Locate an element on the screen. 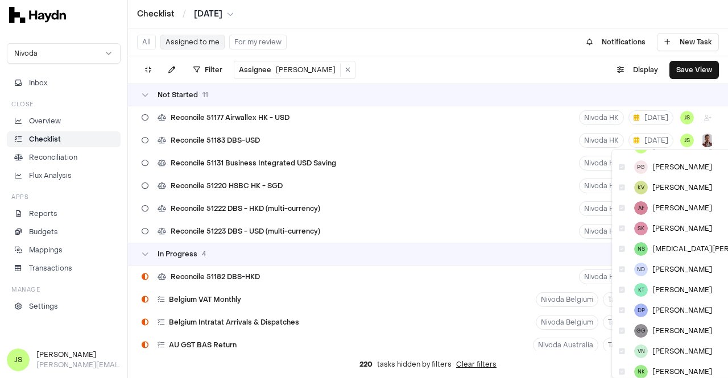 The width and height of the screenshot is (728, 378). span: DP is located at coordinates (641, 311).